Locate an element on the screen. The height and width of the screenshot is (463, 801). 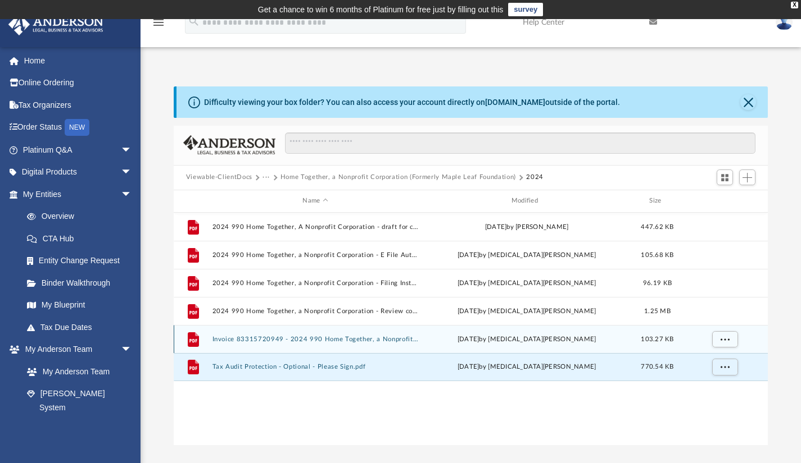
span: 96.19 KB is located at coordinates (657, 283).